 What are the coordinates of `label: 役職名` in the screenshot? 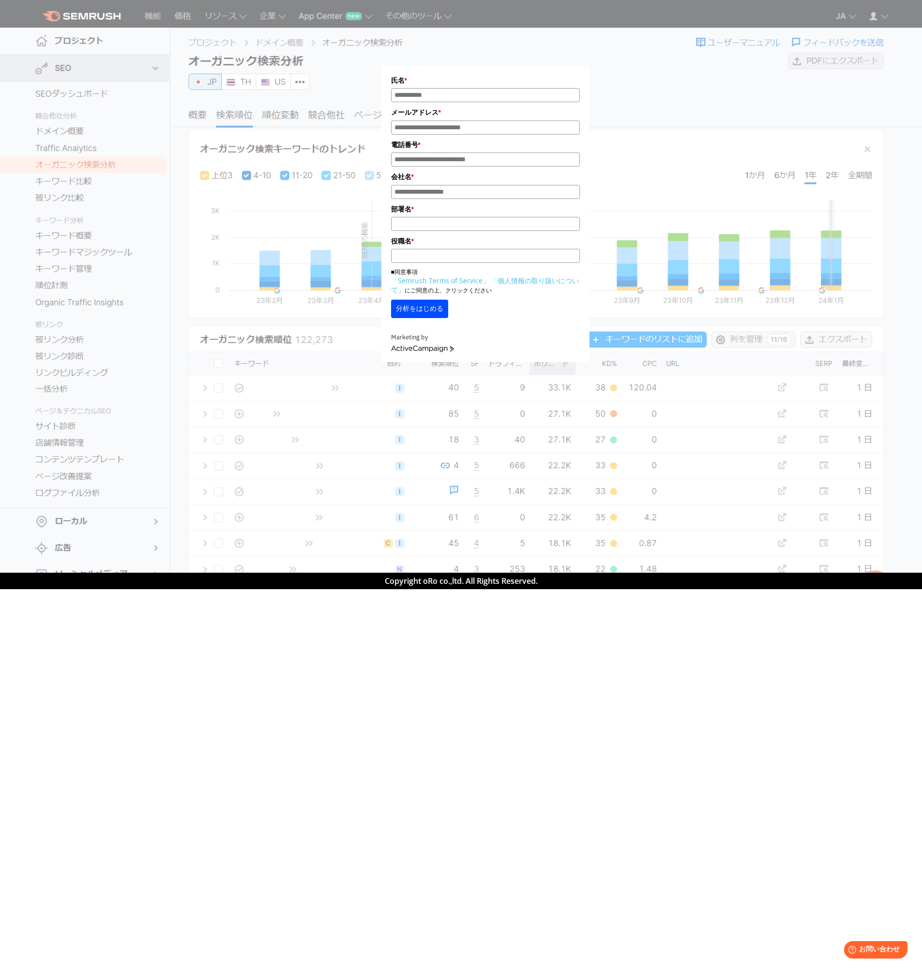 It's located at (486, 241).